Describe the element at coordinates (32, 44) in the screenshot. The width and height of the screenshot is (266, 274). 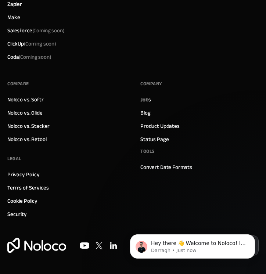
I see `div: ClickUp` at that location.